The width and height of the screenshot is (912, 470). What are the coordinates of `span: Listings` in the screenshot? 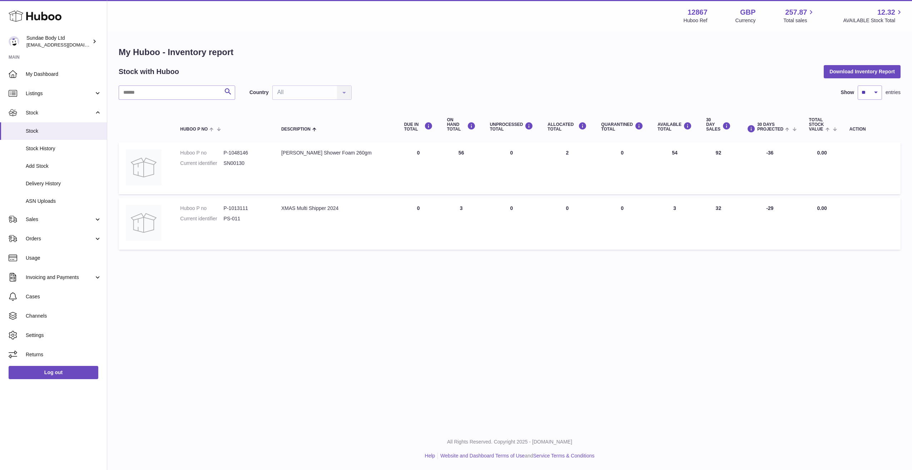 It's located at (60, 93).